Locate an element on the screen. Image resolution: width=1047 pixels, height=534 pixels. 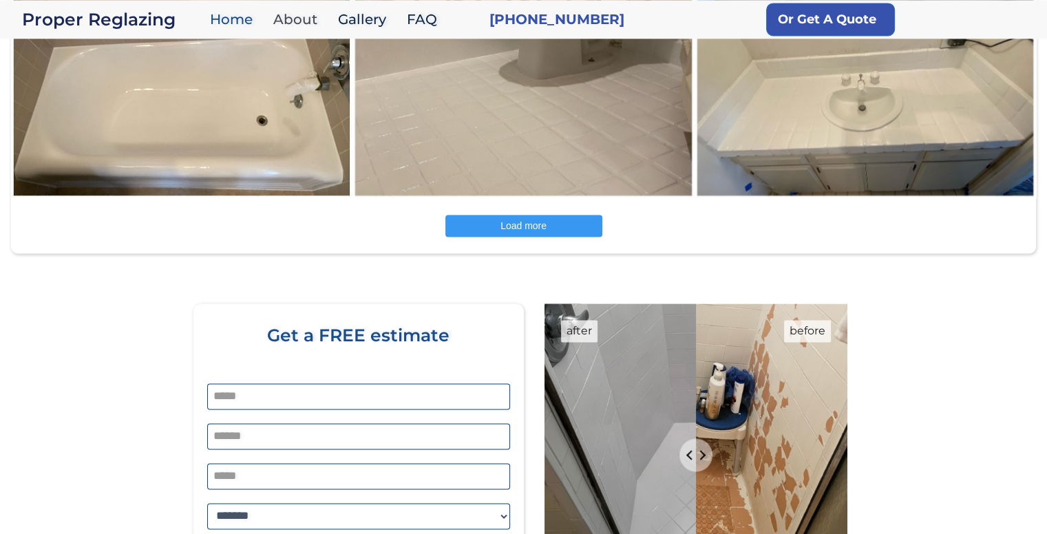
a: About is located at coordinates (299, 19).